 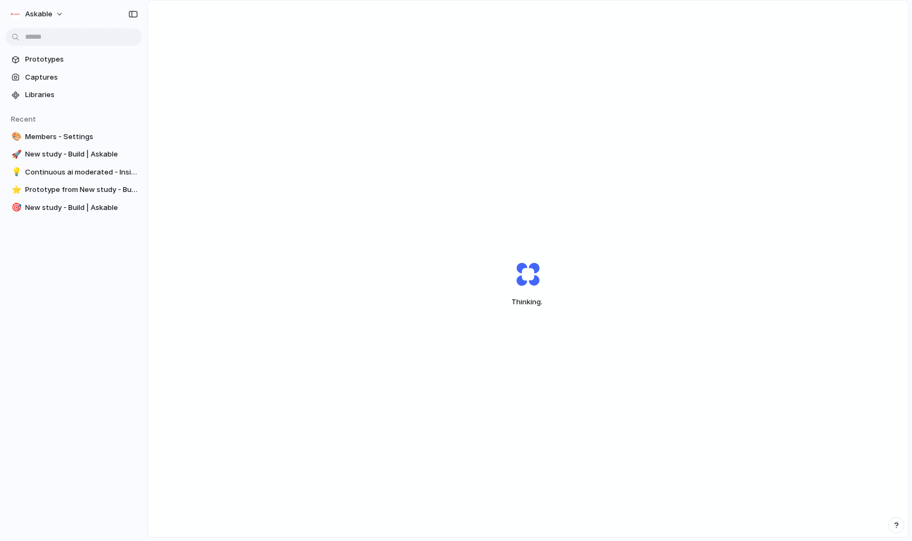 What do you see at coordinates (39, 14) in the screenshot?
I see `span: askable` at bounding box center [39, 14].